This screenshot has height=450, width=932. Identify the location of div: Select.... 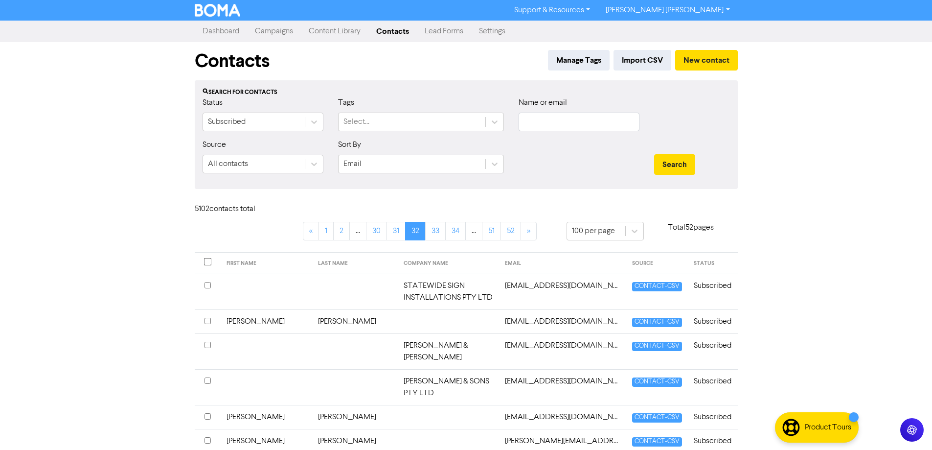
(356, 122).